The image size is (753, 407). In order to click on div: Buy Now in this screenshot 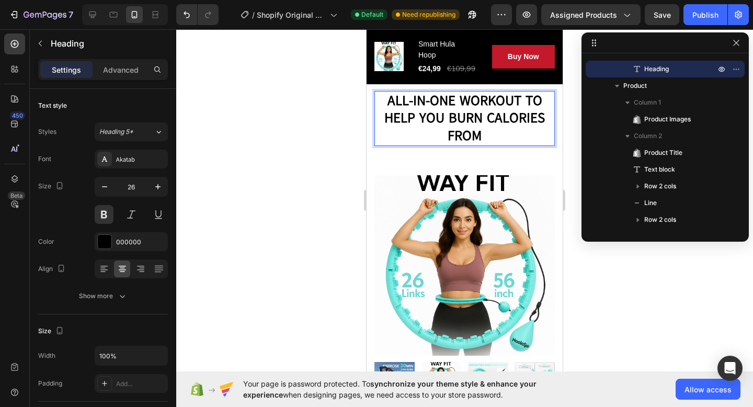, I will do `click(157, 27)`.